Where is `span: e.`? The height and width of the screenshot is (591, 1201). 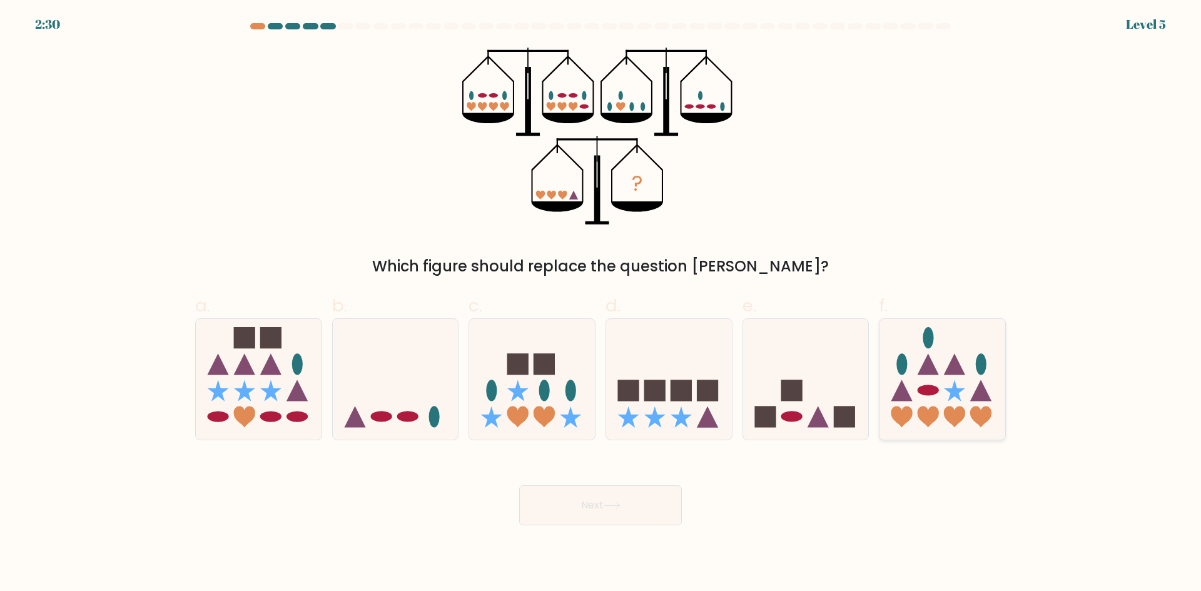
span: e. is located at coordinates (749, 305).